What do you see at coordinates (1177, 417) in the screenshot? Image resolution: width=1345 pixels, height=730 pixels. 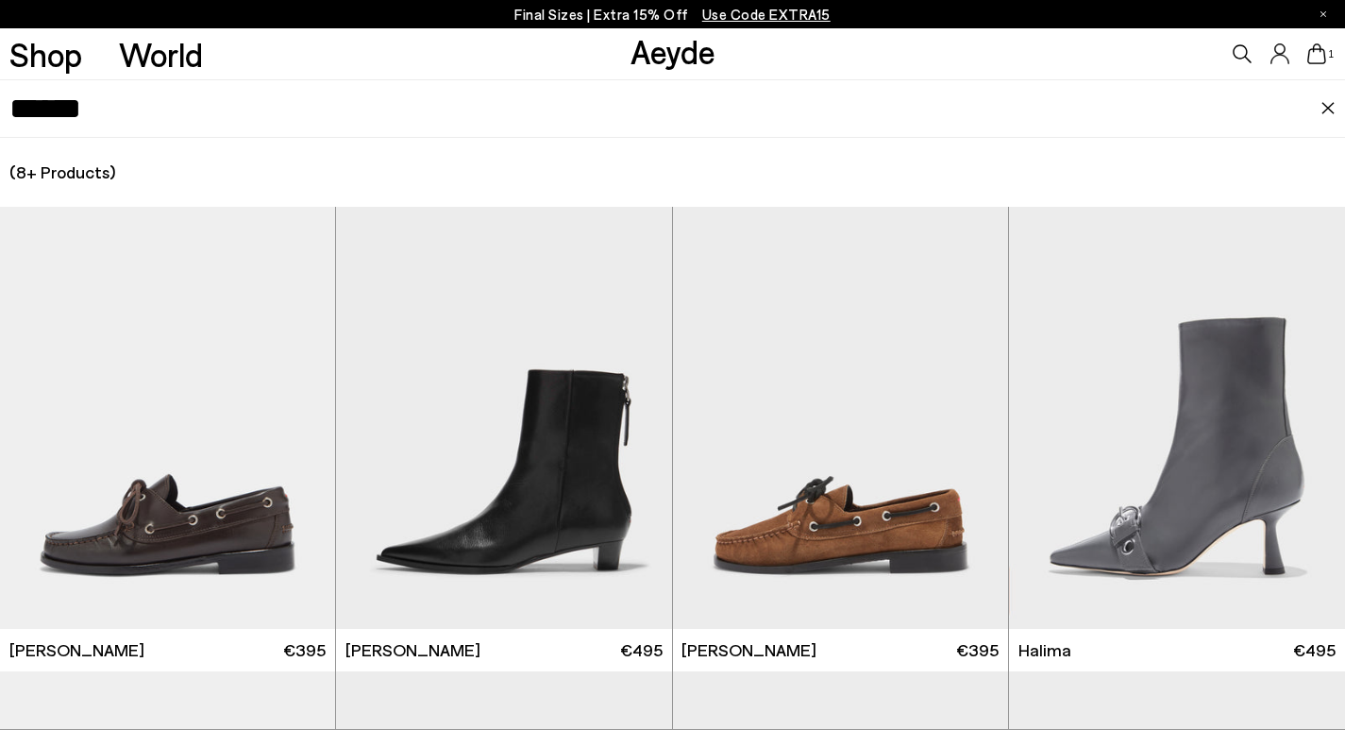 I see `img: Halima Eyelet Pointed Boots` at bounding box center [1177, 417].